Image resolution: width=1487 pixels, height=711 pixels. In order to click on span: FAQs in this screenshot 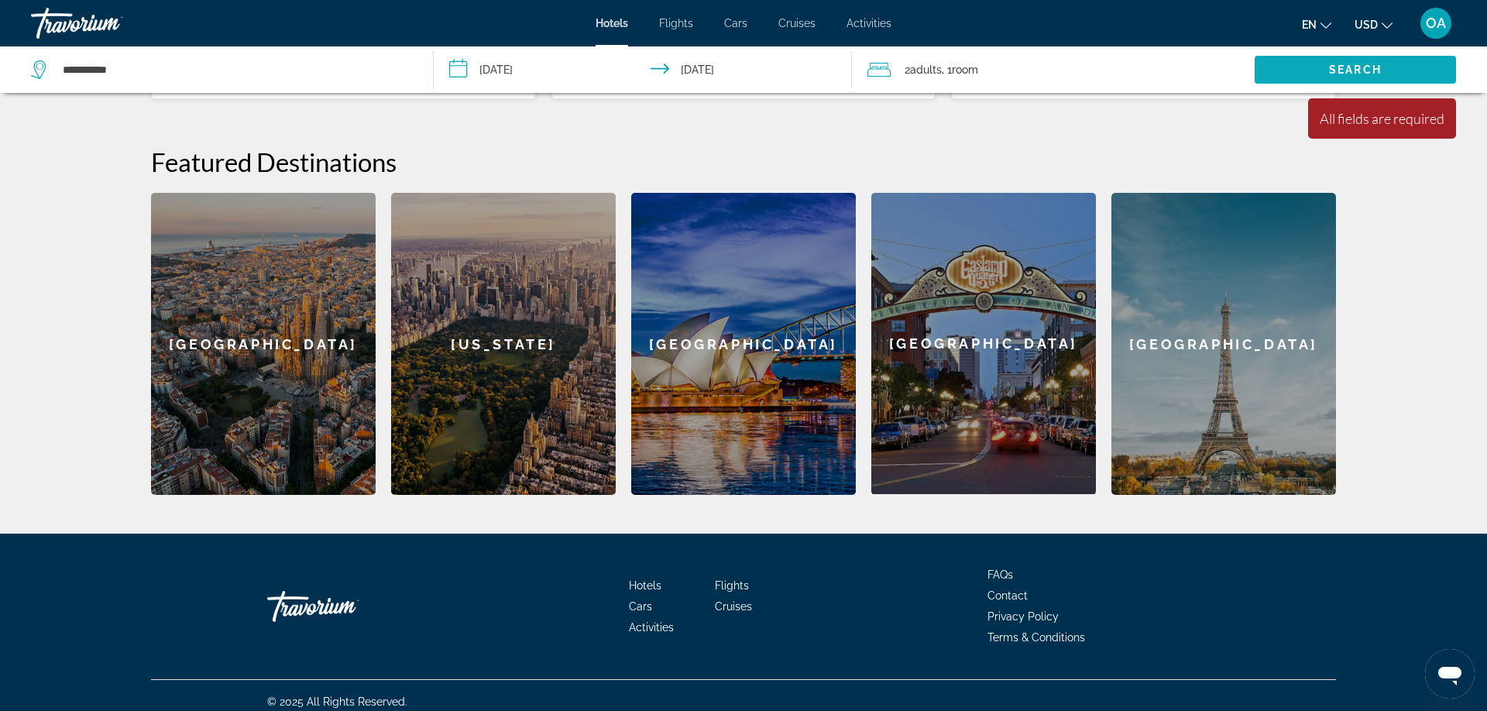, I will do `click(1000, 575)`.